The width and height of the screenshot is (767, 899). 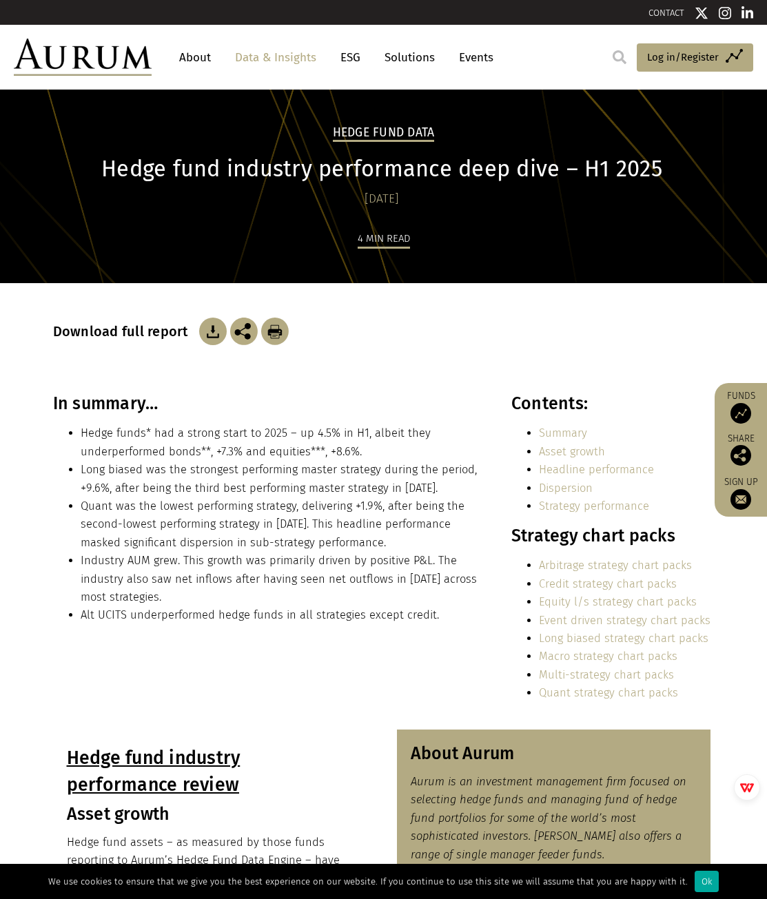 I want to click on div: Share, so click(x=741, y=450).